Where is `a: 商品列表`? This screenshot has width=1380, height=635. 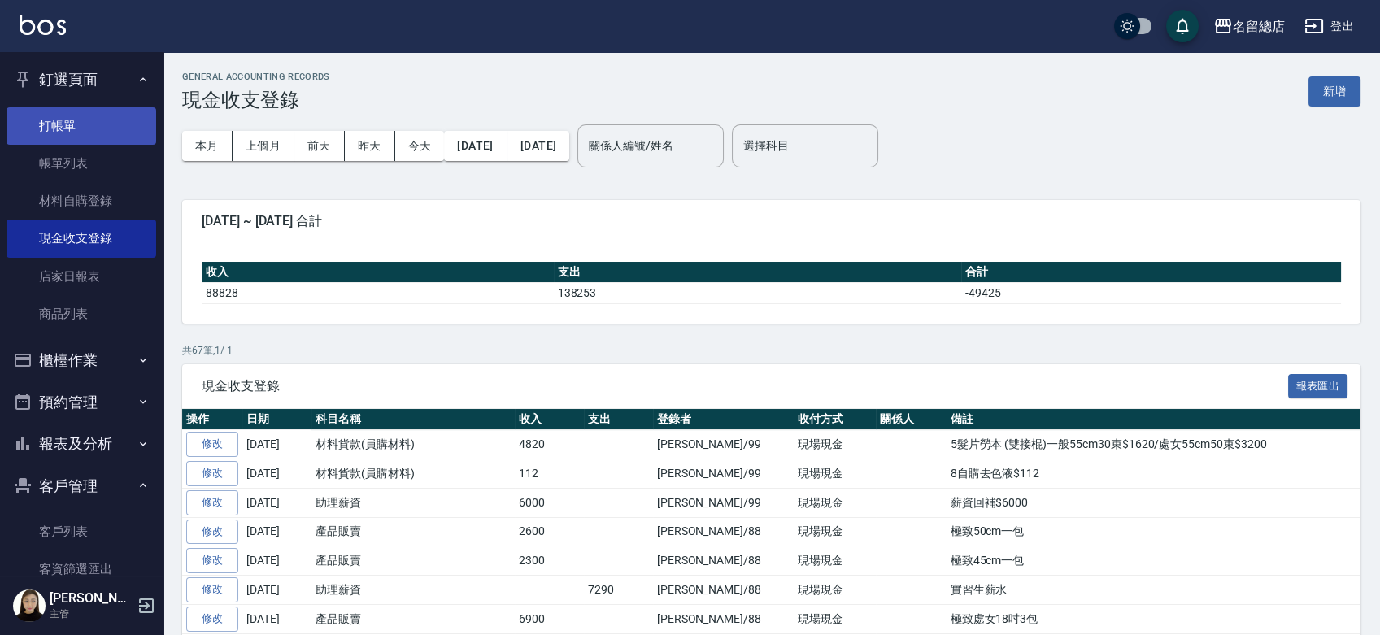
a: 商品列表 is located at coordinates (81, 314).